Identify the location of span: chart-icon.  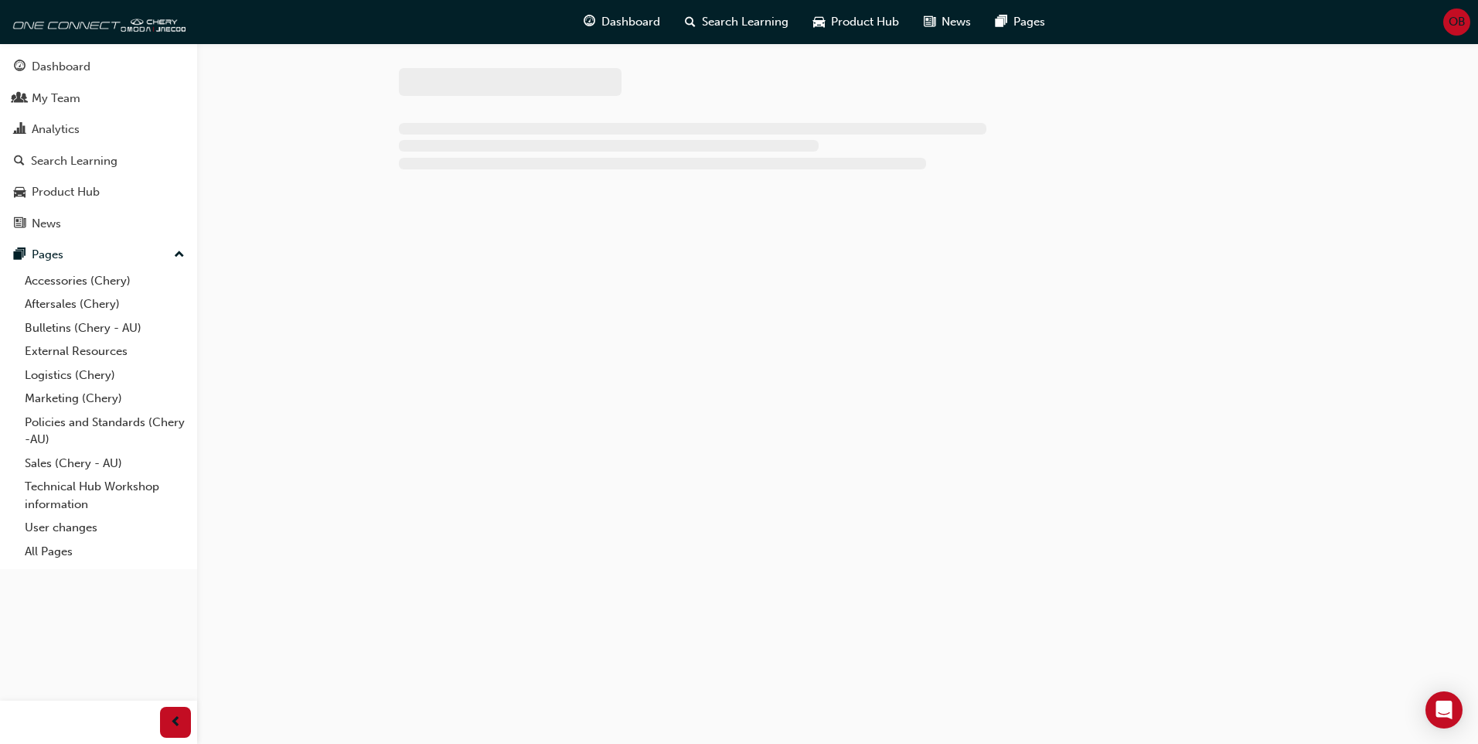
(19, 130).